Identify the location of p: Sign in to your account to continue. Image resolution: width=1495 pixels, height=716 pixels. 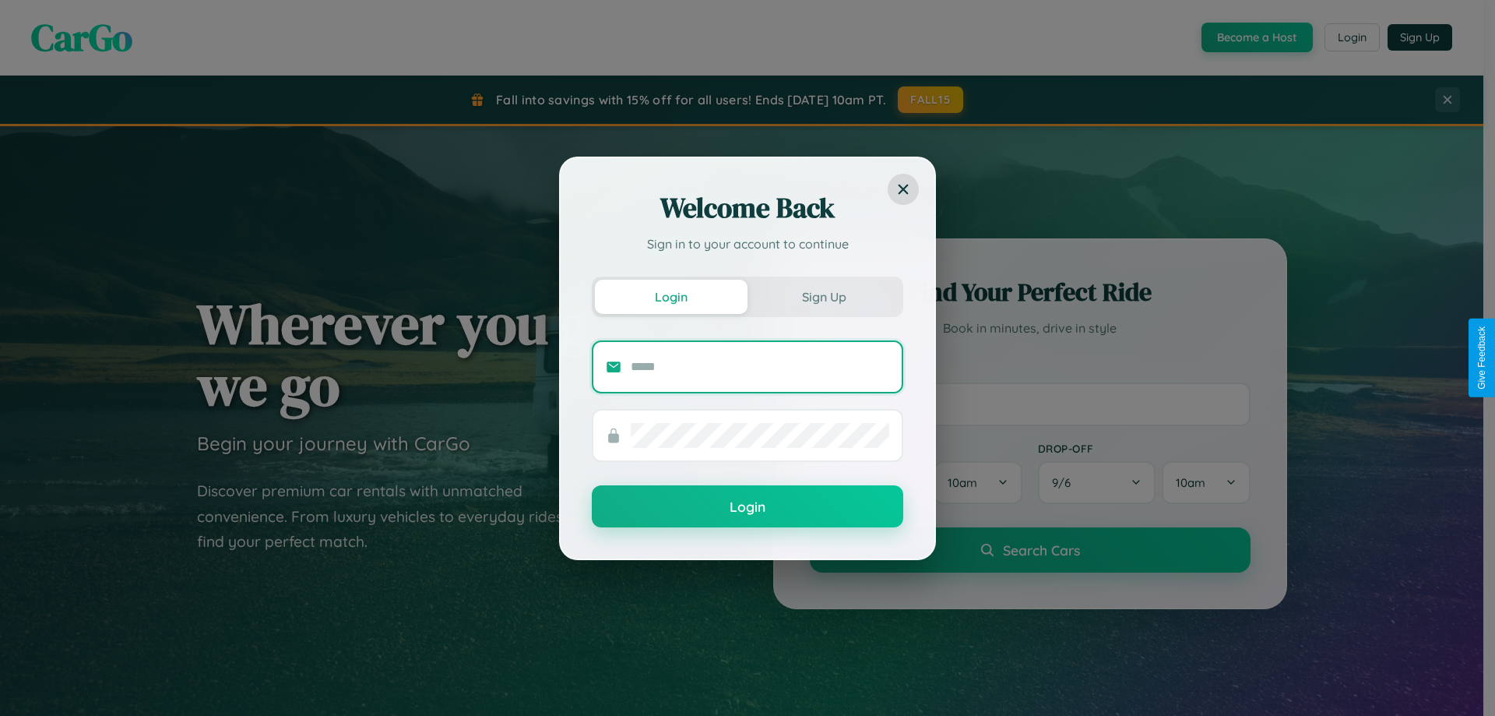
(748, 244).